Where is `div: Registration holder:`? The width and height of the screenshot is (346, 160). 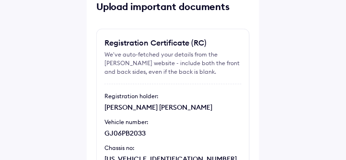 div: Registration holder: is located at coordinates (173, 96).